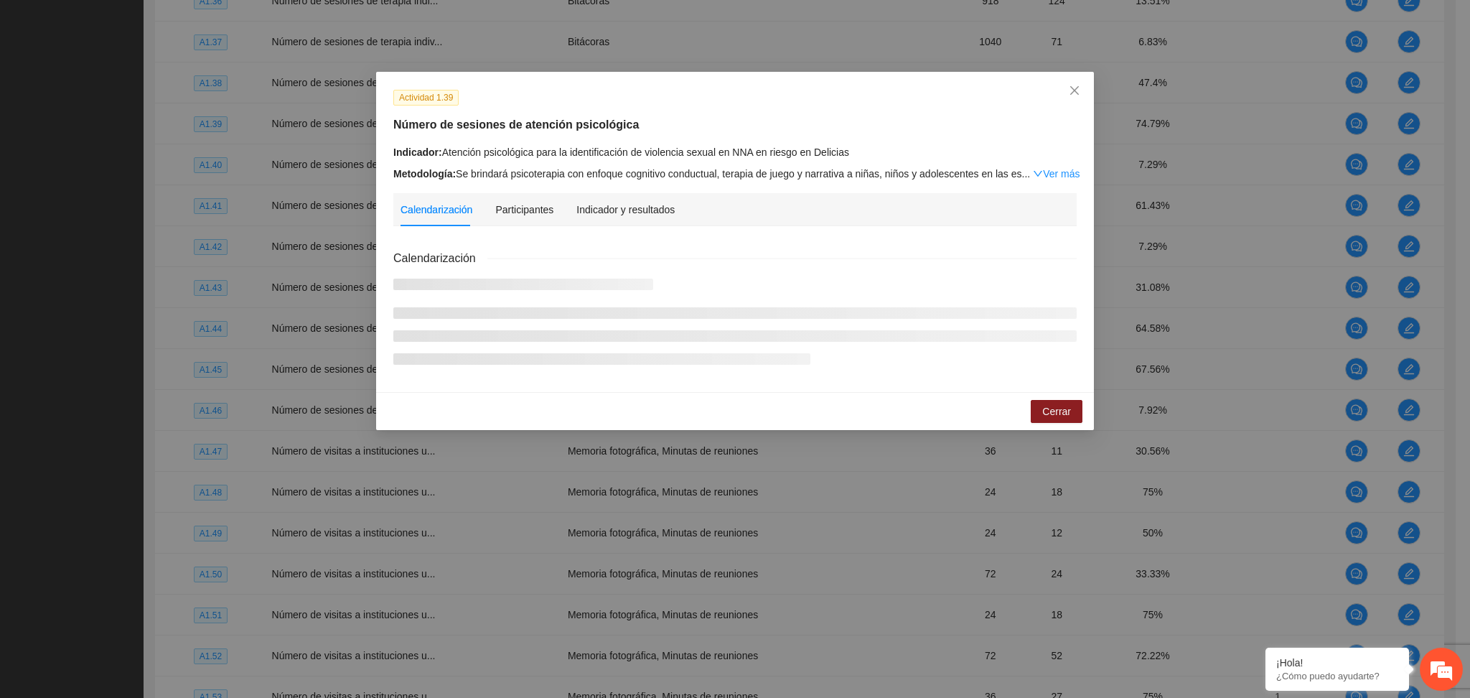  What do you see at coordinates (440, 258) in the screenshot?
I see `span: Calendarización` at bounding box center [440, 258].